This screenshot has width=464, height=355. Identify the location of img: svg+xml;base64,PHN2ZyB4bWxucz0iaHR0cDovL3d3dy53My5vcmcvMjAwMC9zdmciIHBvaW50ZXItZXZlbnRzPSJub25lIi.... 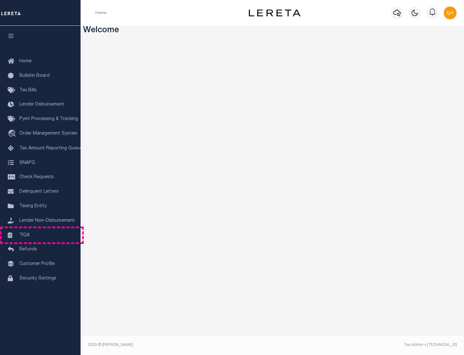
(451, 13).